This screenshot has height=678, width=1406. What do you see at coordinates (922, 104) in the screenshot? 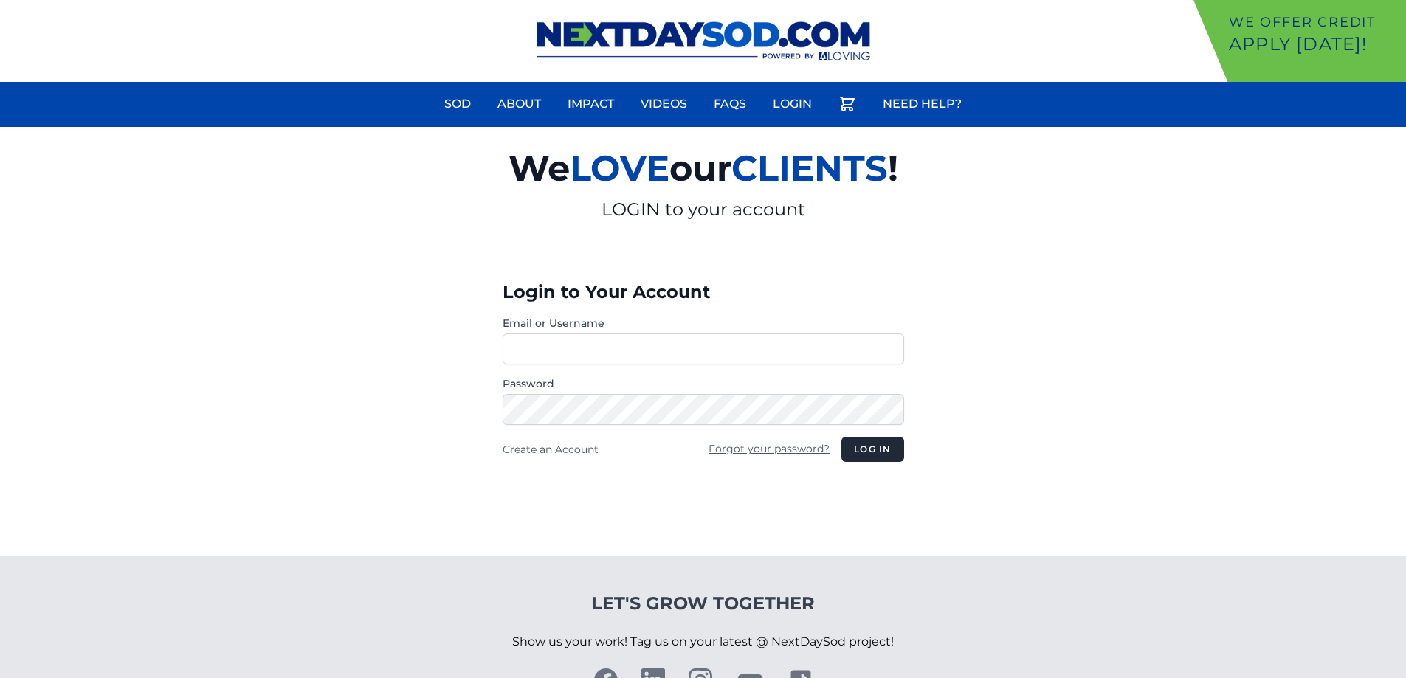
I see `a: Need Help?` at bounding box center [922, 104].